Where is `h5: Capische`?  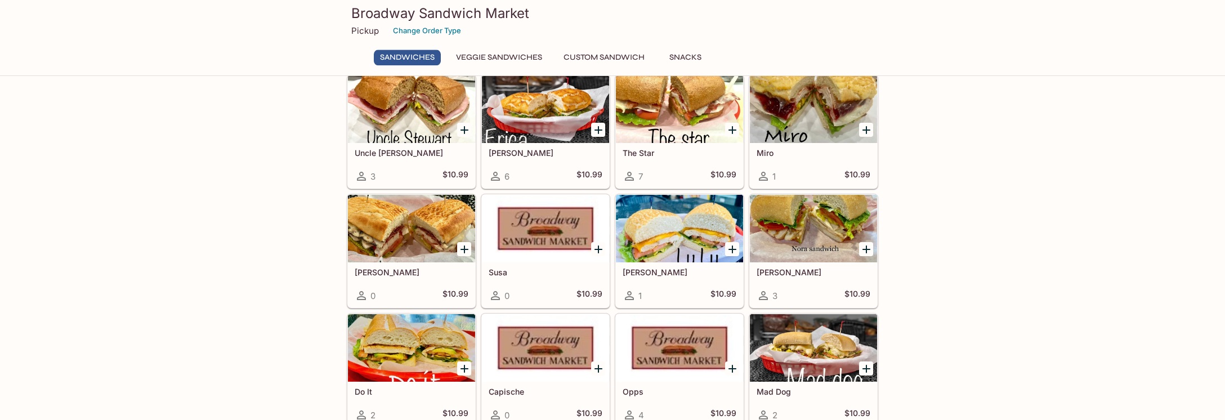 h5: Capische is located at coordinates (546, 391).